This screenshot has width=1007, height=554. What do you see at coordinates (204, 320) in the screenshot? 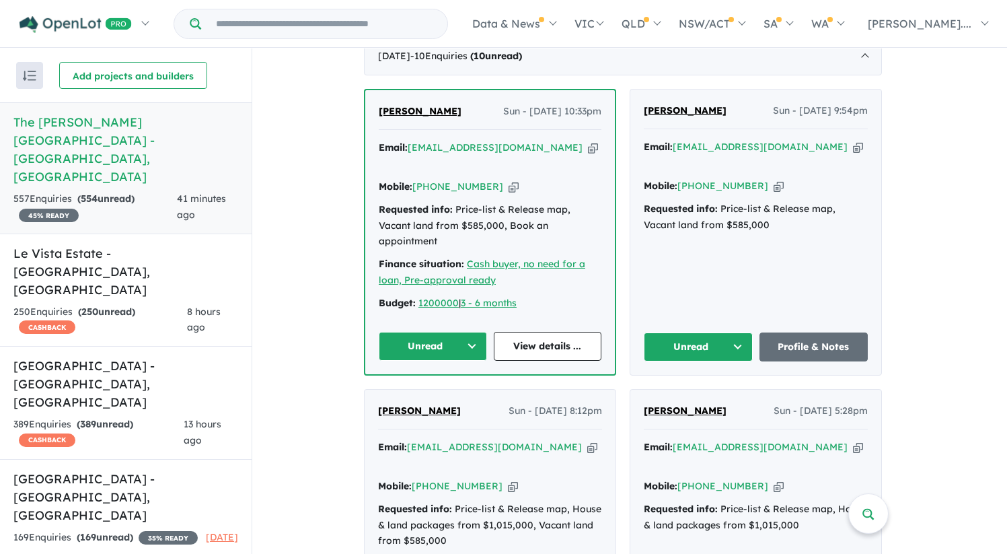
I see `span: 8 hours ago` at bounding box center [204, 320].